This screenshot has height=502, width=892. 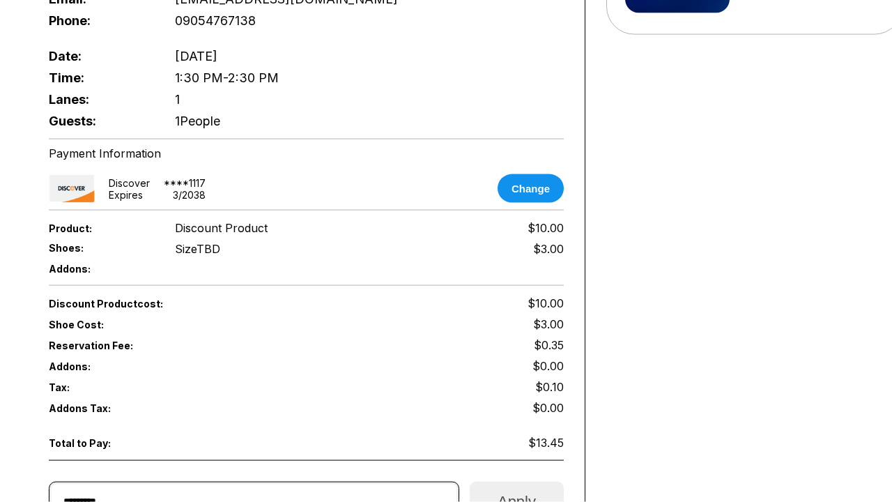 What do you see at coordinates (100, 442) in the screenshot?
I see `span: Total to Pay:` at bounding box center [100, 442].